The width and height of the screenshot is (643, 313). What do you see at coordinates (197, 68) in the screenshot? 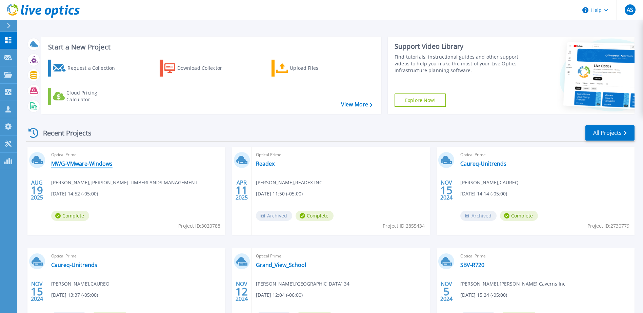
I see `a: Download Collector` at bounding box center [197, 68].